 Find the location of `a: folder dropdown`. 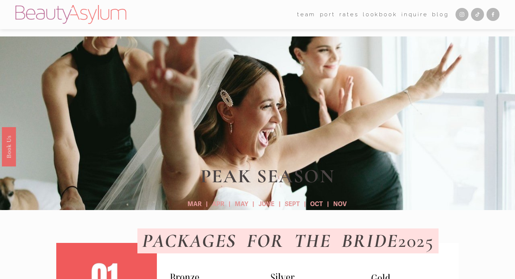

a: folder dropdown is located at coordinates (306, 14).